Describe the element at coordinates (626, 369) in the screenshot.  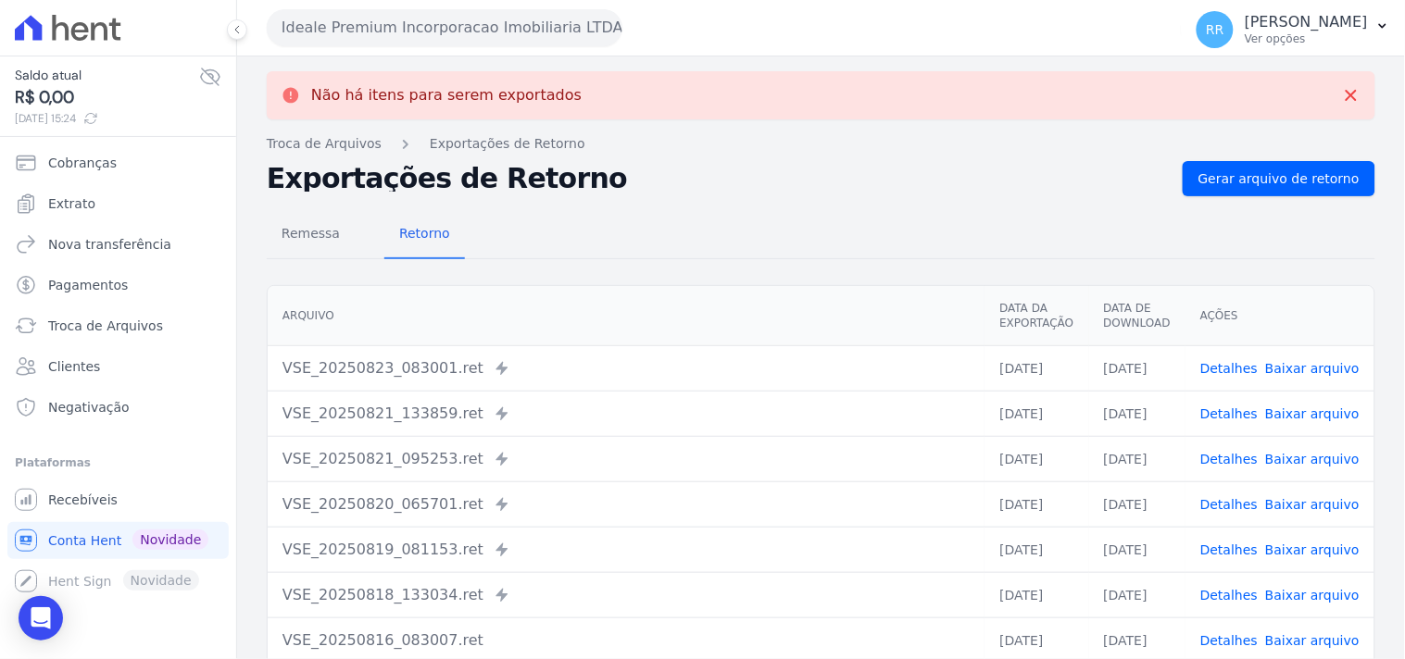
I see `div: VSE_20250823_083001.ret` at that location.